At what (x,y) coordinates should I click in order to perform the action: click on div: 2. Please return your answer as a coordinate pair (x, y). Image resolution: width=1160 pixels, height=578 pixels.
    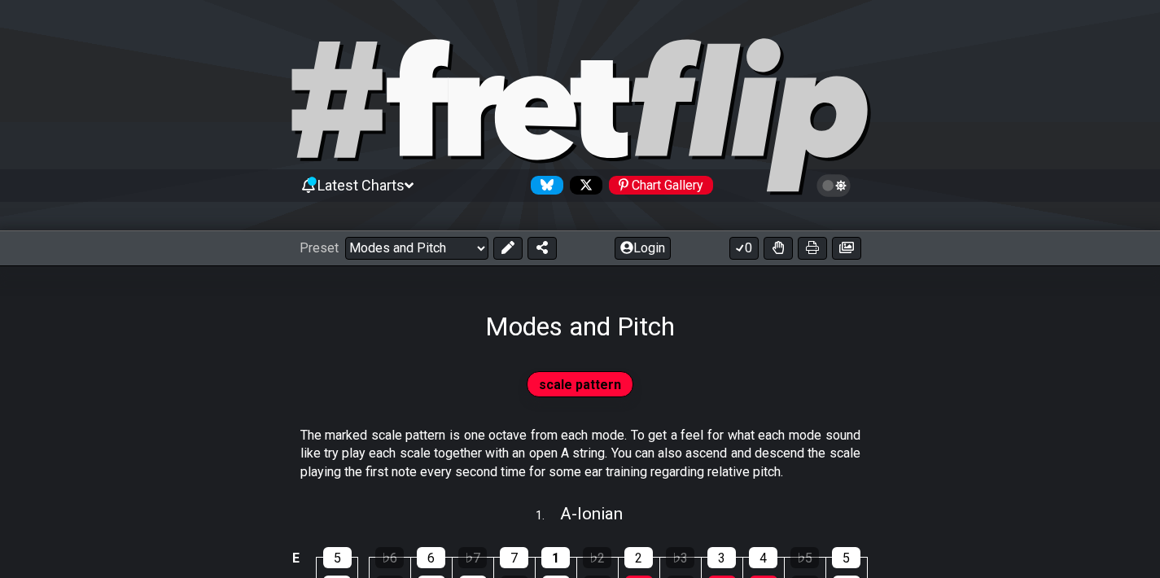
    Looking at the image, I should click on (638, 558).